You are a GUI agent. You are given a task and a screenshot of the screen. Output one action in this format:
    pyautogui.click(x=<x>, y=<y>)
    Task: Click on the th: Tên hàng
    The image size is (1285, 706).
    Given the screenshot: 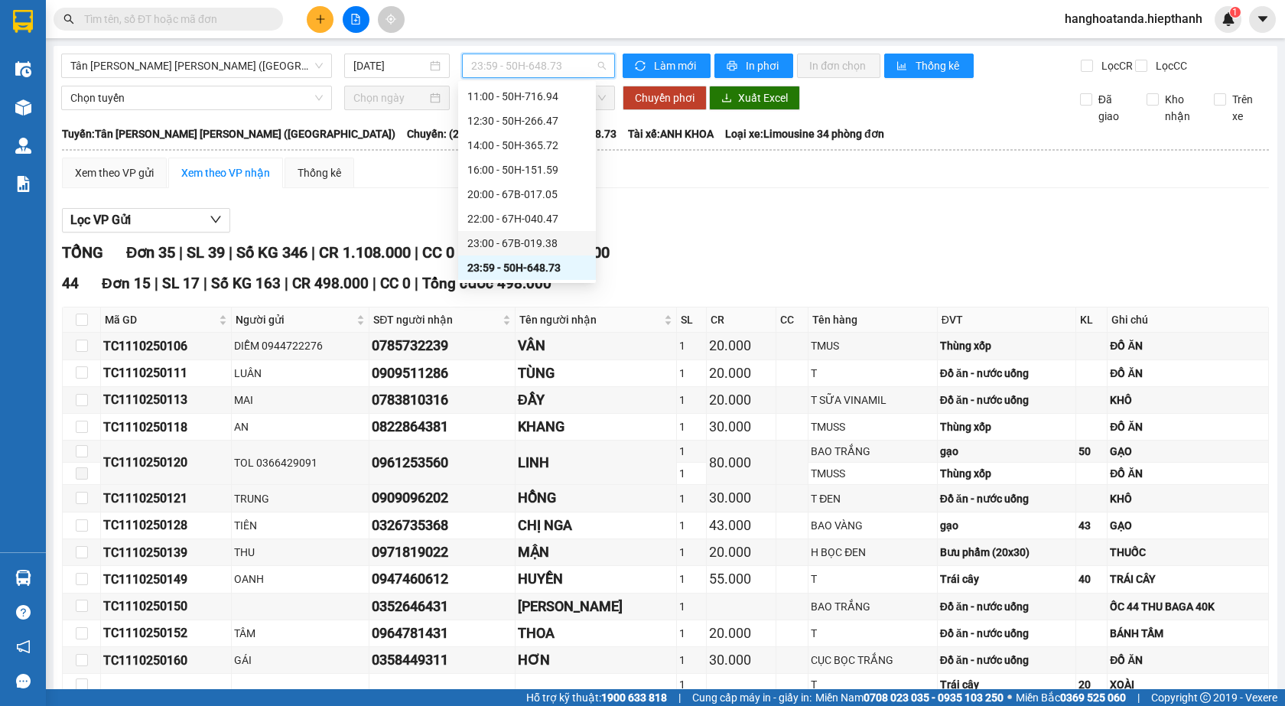 What is the action you would take?
    pyautogui.click(x=873, y=320)
    